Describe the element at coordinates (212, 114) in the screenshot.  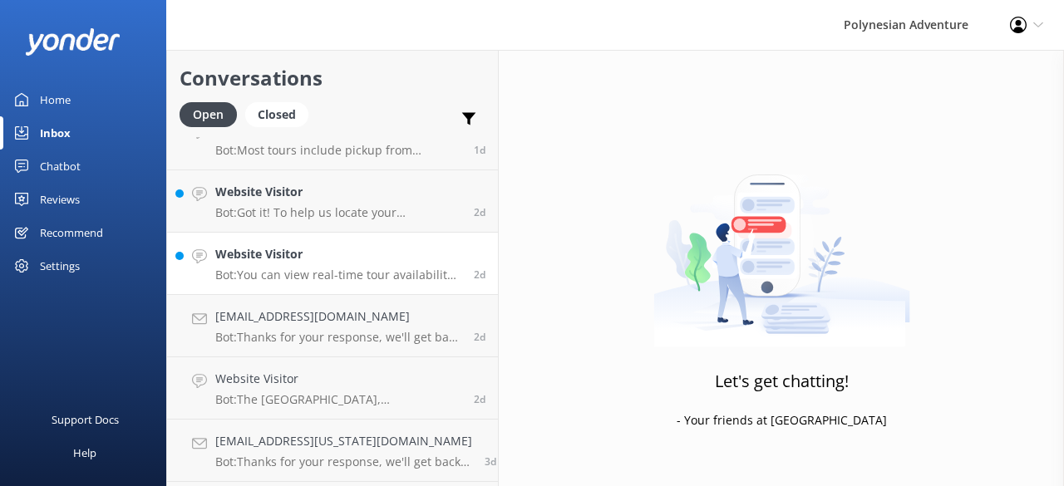
I see `a: Open` at that location.